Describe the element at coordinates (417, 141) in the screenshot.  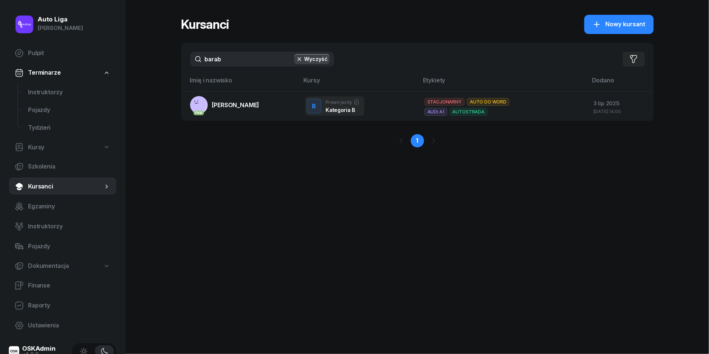
I see `a: 1` at that location.